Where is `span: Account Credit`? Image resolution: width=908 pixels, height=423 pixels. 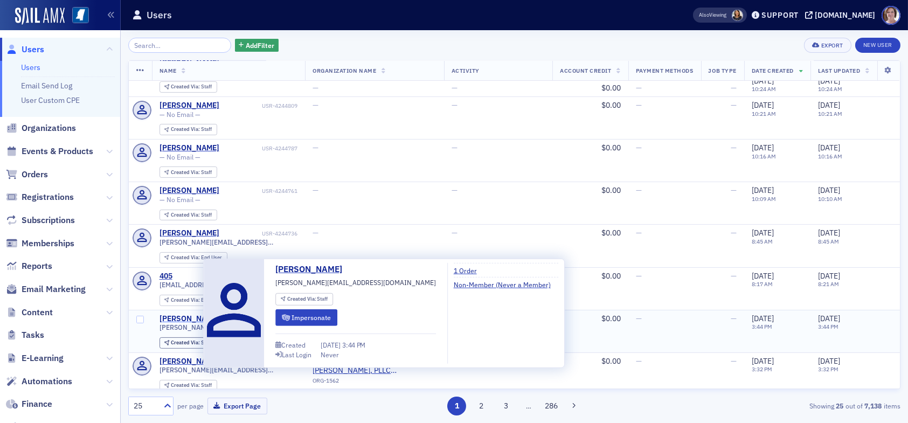
span: Account Credit is located at coordinates (585, 71).